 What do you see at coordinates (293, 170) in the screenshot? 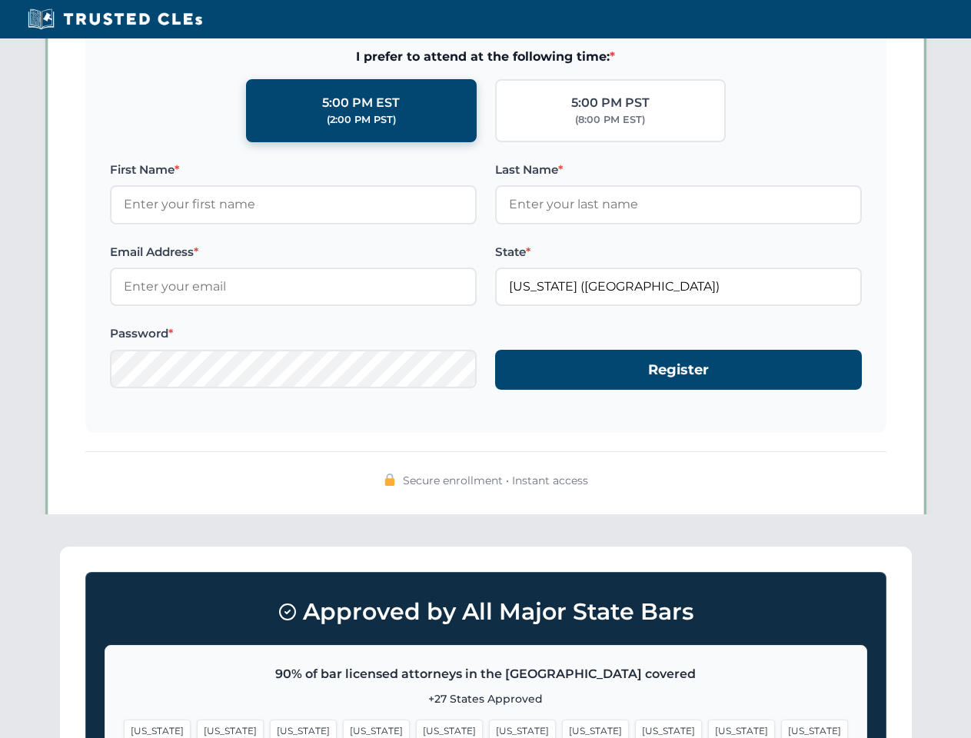
I see `label: First Name` at bounding box center [293, 170].